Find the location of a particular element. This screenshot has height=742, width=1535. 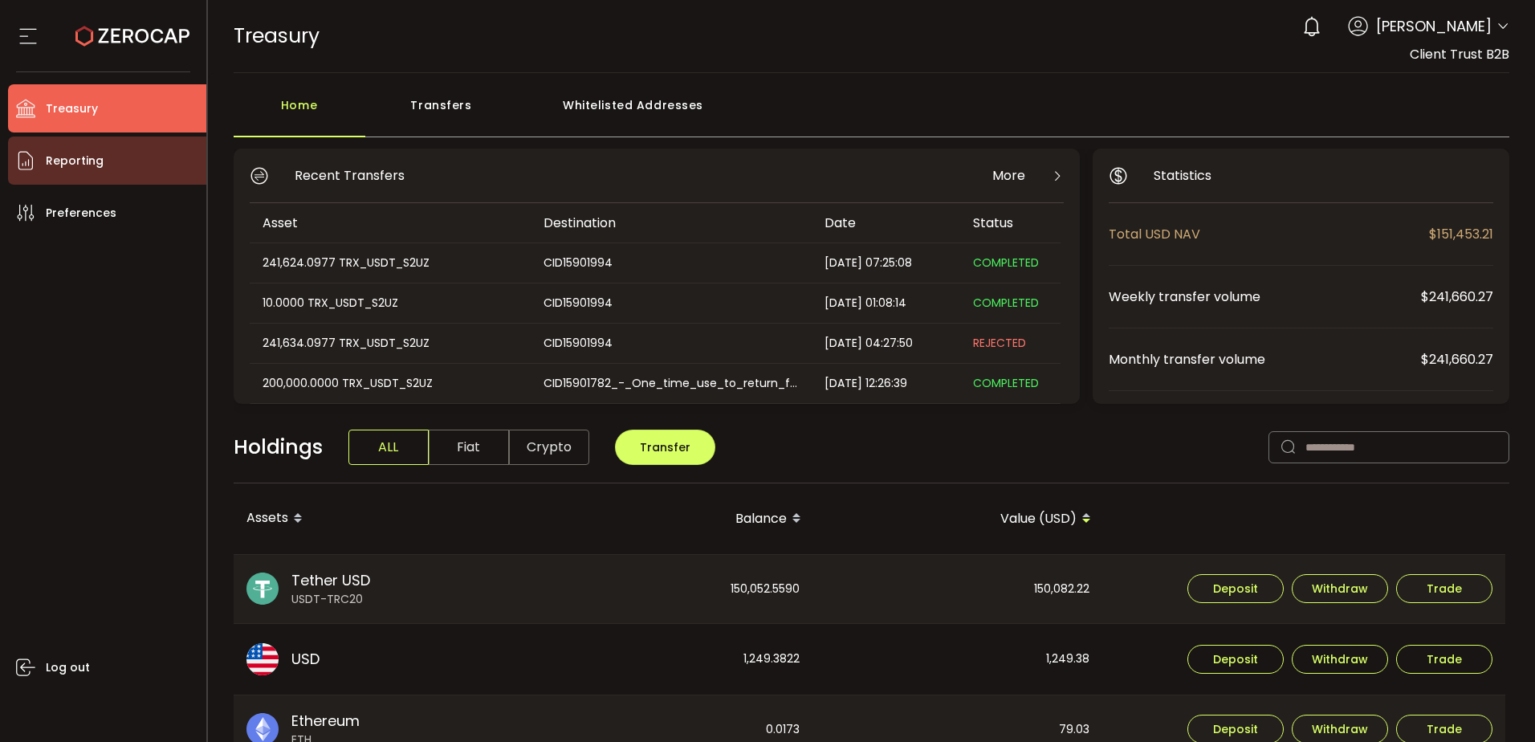

span: Weekly transfer volume is located at coordinates (1264, 296).